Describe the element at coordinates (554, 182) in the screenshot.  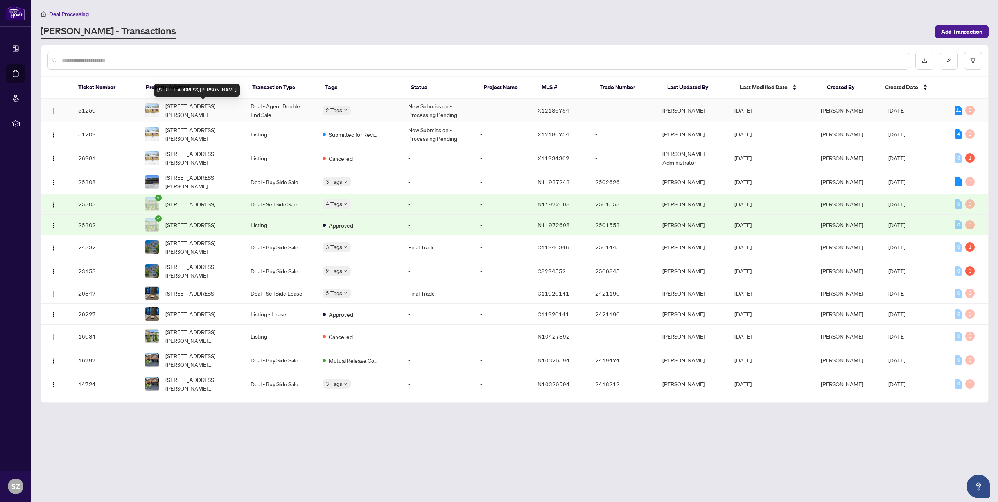
I see `span: N11937243` at that location.